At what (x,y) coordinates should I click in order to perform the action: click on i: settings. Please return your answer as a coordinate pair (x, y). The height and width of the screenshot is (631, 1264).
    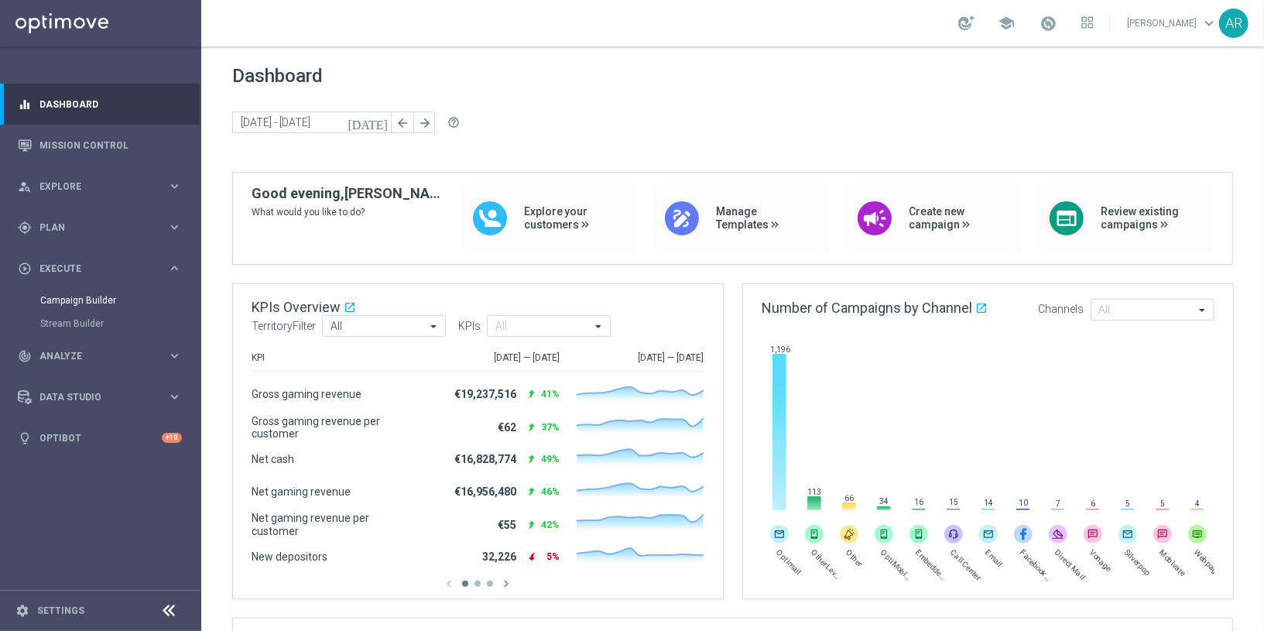
    Looking at the image, I should click on (22, 611).